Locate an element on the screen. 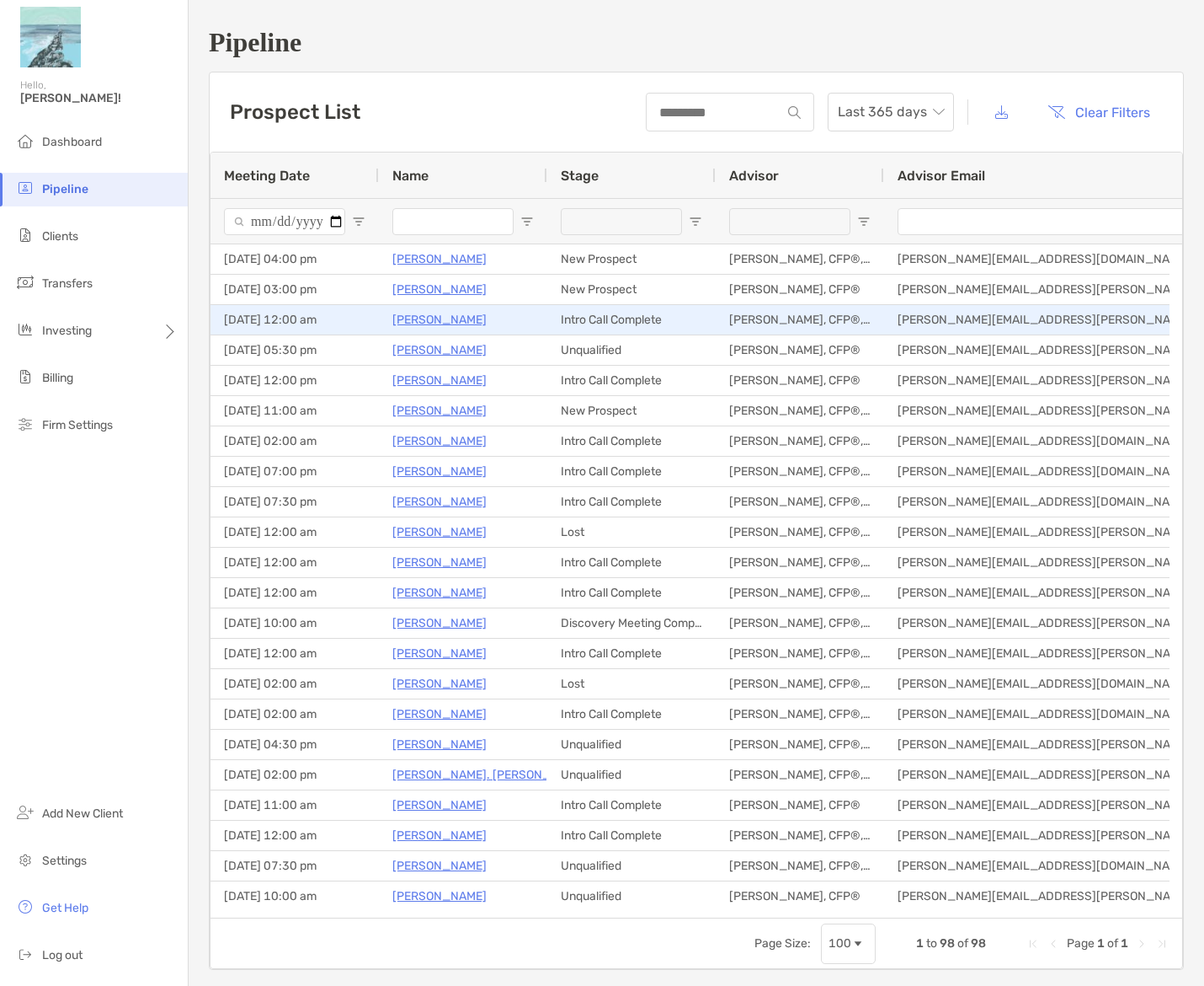  img: transfers icon is located at coordinates (25, 282).